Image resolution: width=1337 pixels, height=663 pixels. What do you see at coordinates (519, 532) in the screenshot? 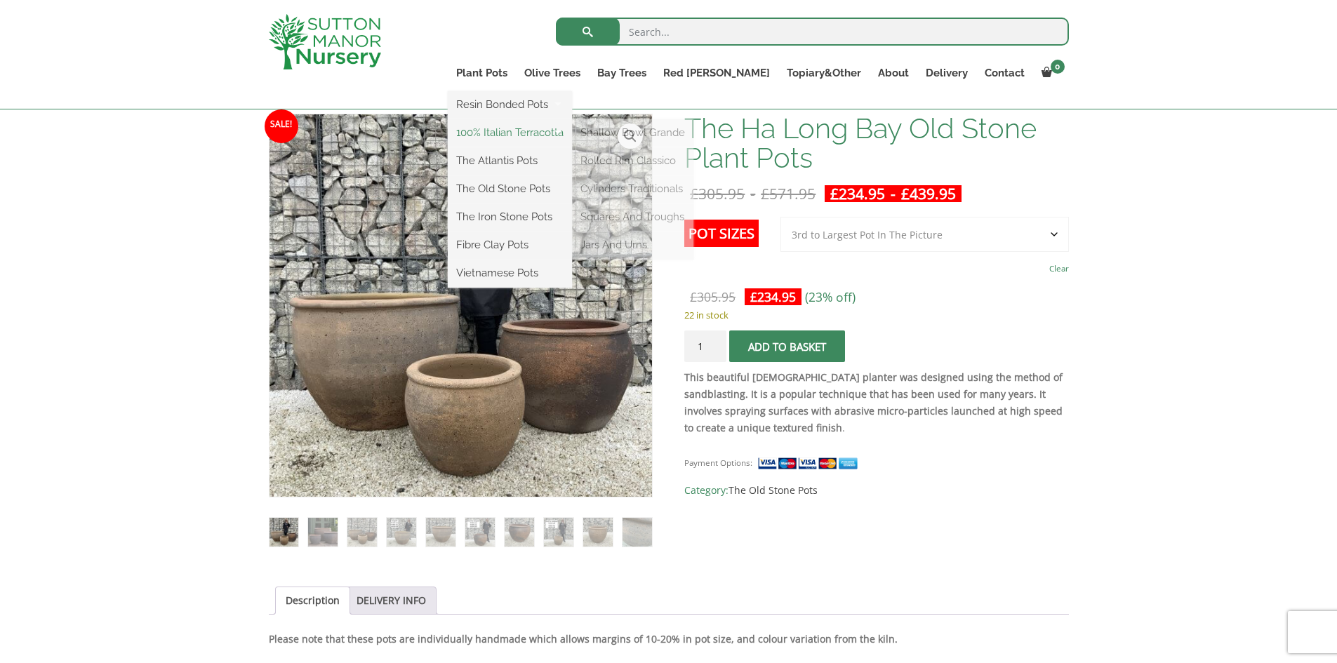
I see `img: The Ha Long Bay Old Stone Plant Pots - Image 7` at bounding box center [519, 532].